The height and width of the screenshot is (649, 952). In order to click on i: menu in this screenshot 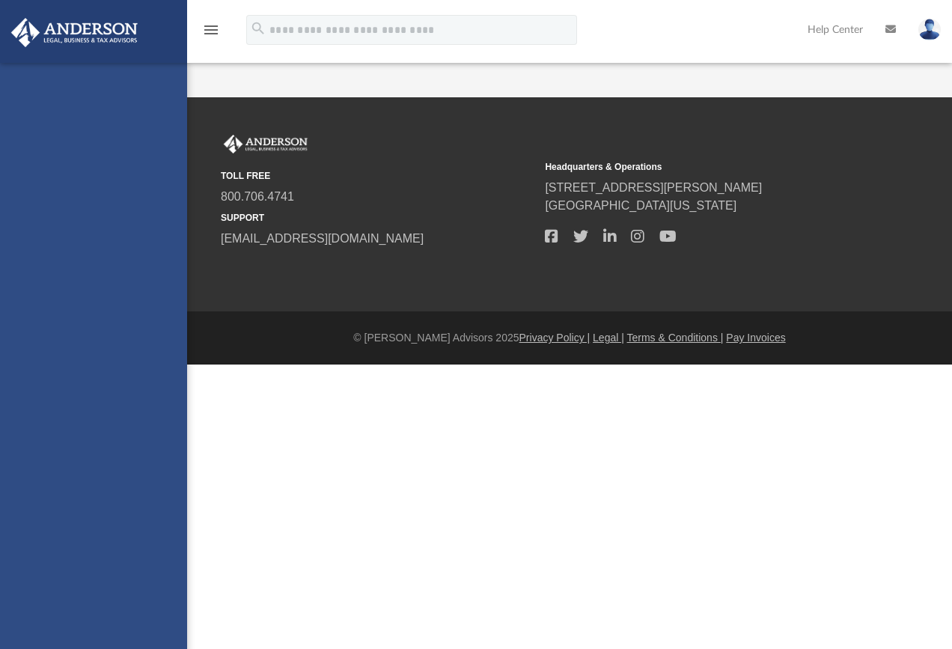, I will do `click(211, 30)`.